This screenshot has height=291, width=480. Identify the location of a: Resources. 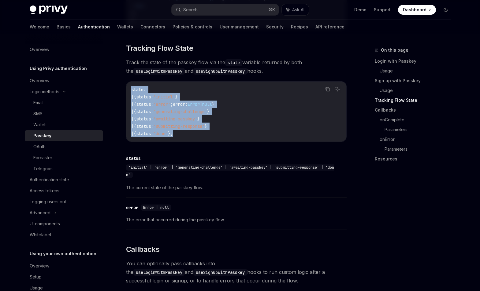
(415, 159).